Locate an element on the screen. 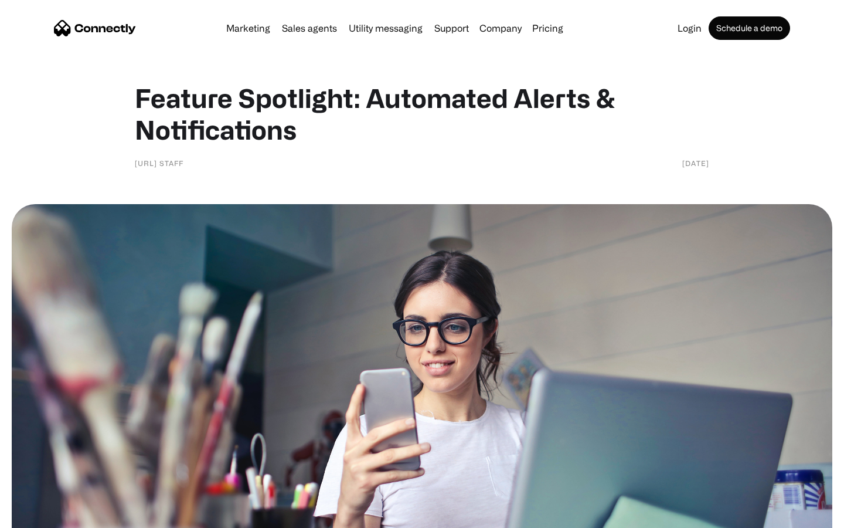 The image size is (844, 528). a: Login is located at coordinates (689, 28).